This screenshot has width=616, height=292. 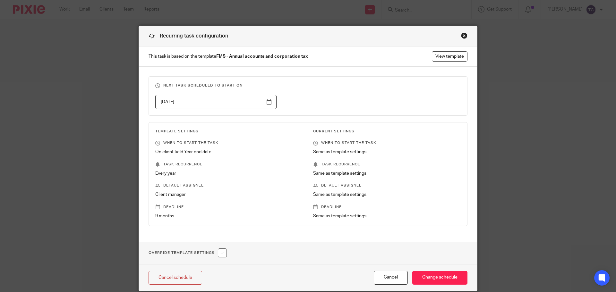 I want to click on input: Change schedule, so click(x=440, y=278).